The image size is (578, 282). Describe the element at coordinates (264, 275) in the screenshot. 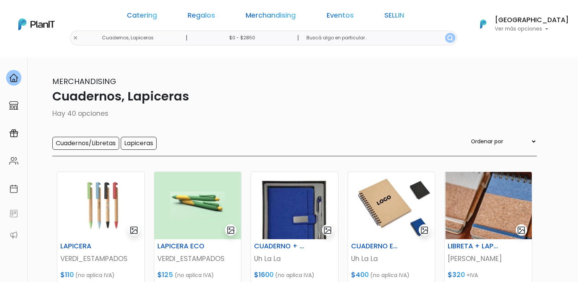

I see `span: $1600` at that location.